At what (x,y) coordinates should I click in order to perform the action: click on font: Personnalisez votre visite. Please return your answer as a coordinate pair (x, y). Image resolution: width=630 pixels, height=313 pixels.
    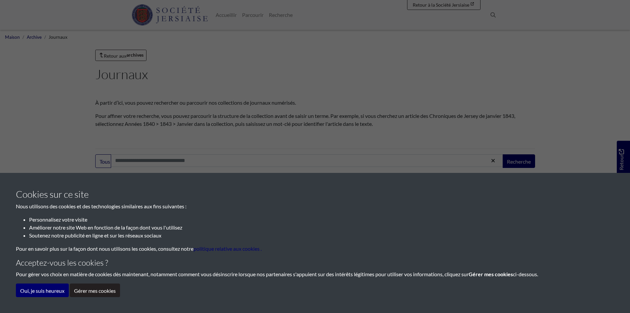
    Looking at the image, I should click on (58, 219).